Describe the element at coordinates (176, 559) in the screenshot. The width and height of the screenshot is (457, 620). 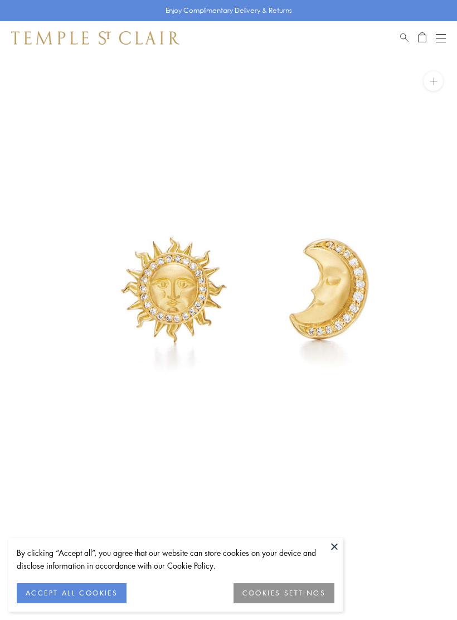
I see `div: By clicking “Accept all”, you agree that our website can store cookies on your device and disclos...` at that location.